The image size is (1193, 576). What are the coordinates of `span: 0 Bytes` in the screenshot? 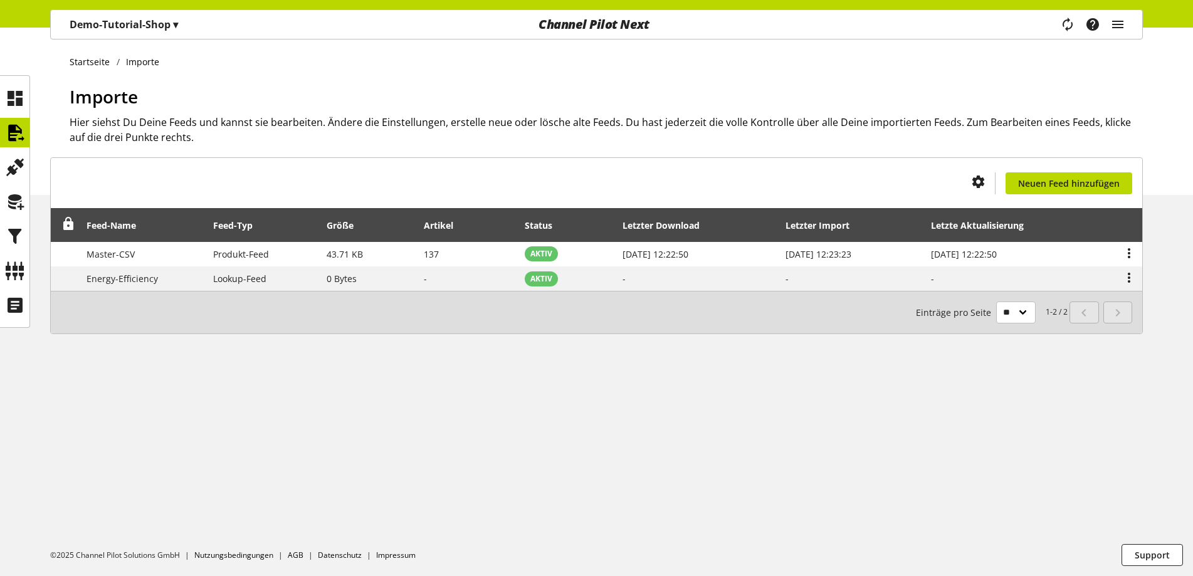 It's located at (342, 278).